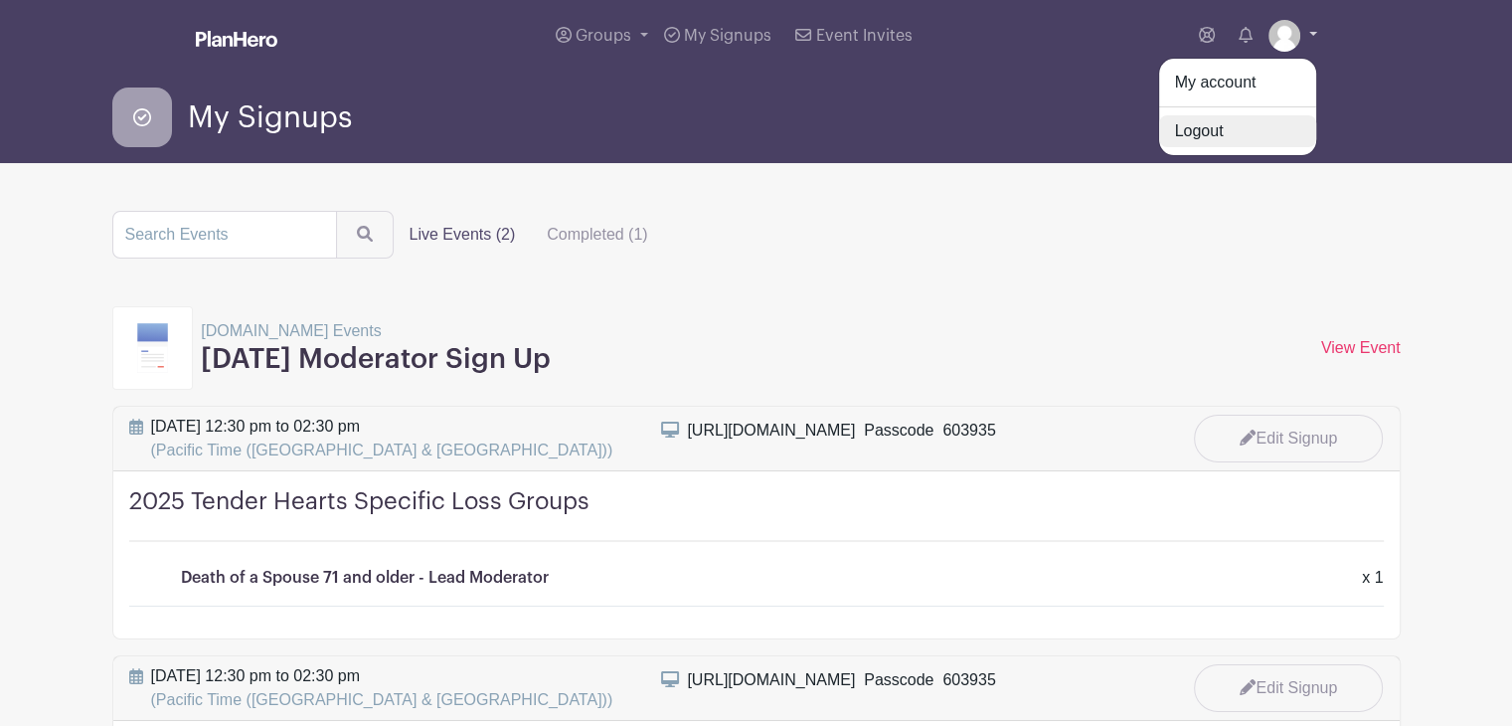 Image resolution: width=1512 pixels, height=726 pixels. What do you see at coordinates (864, 36) in the screenshot?
I see `span: Event Invites` at bounding box center [864, 36].